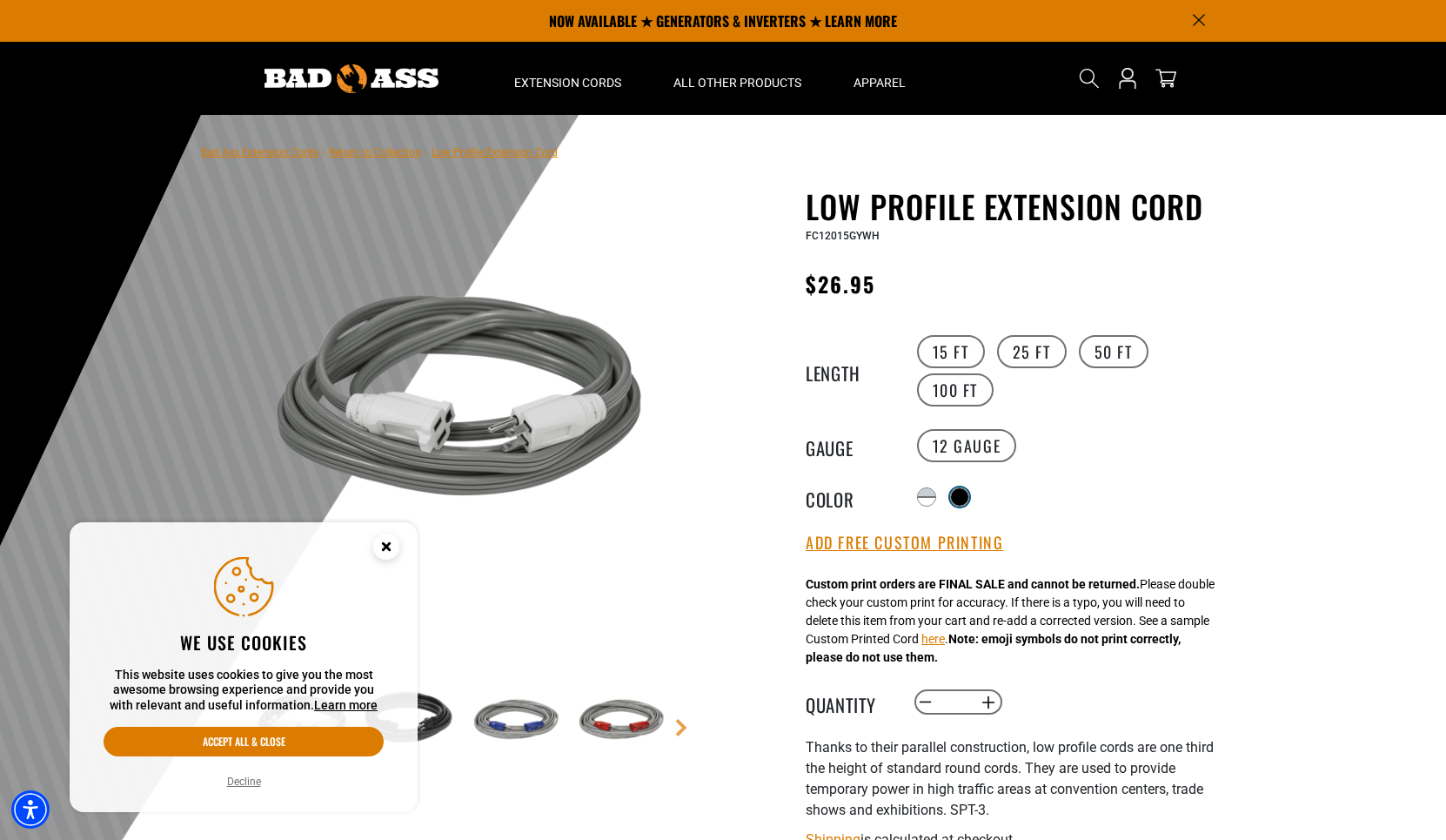 This screenshot has width=1446, height=840. What do you see at coordinates (841, 284) in the screenshot?
I see `span: $26.95` at bounding box center [841, 284].